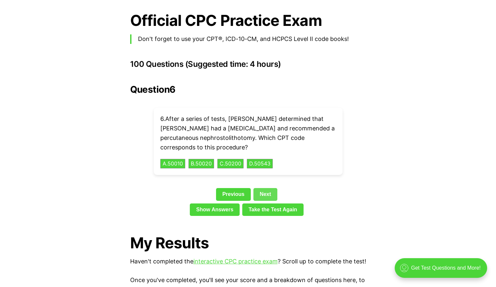 The width and height of the screenshot is (496, 287). Describe the element at coordinates (260, 164) in the screenshot. I see `button: D.50543` at that location.